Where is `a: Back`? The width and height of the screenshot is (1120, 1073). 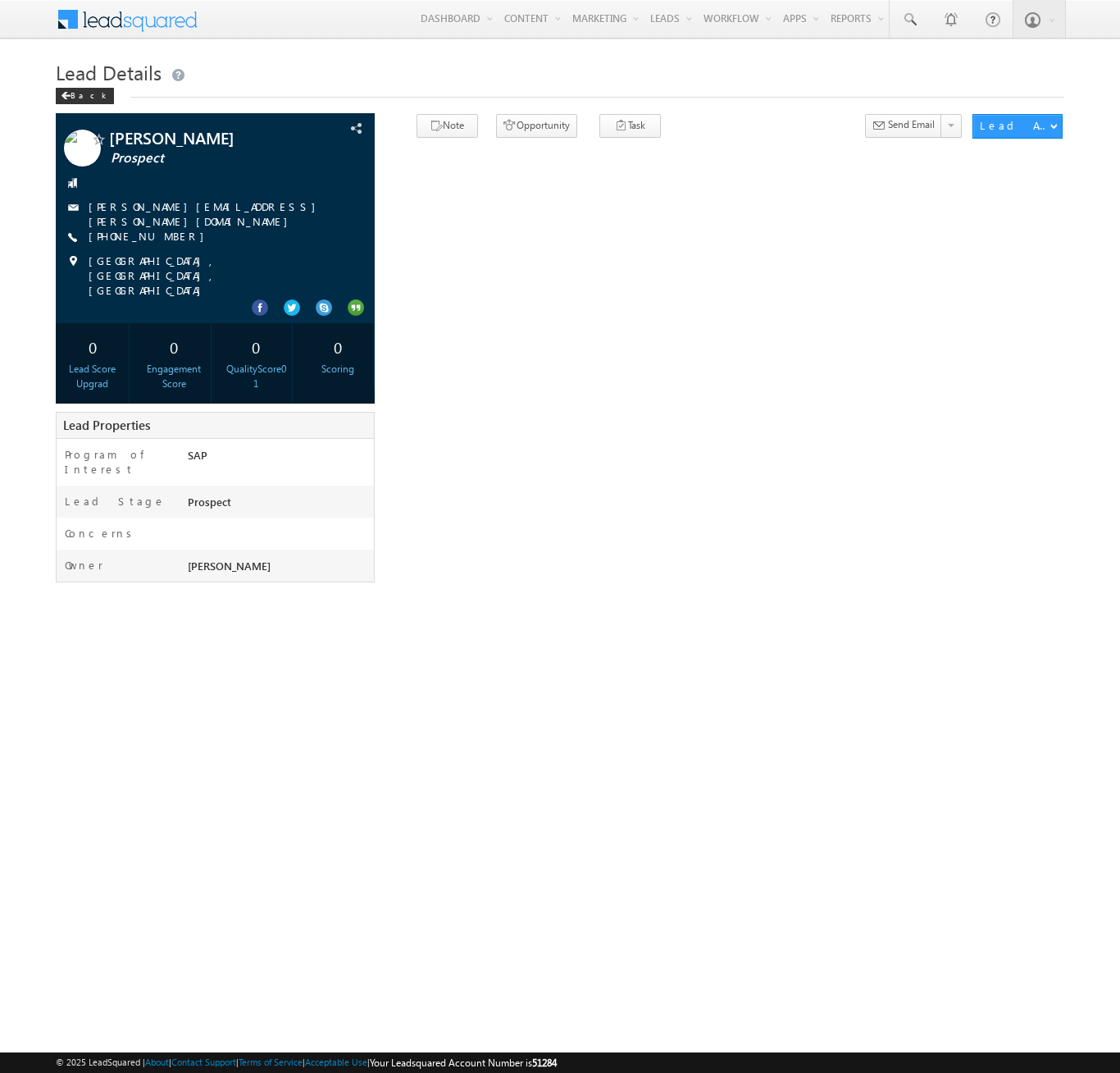
a: Back is located at coordinates (89, 93).